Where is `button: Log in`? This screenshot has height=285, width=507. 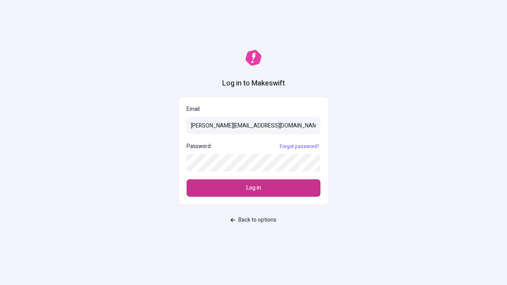
button: Log in is located at coordinates (254, 188).